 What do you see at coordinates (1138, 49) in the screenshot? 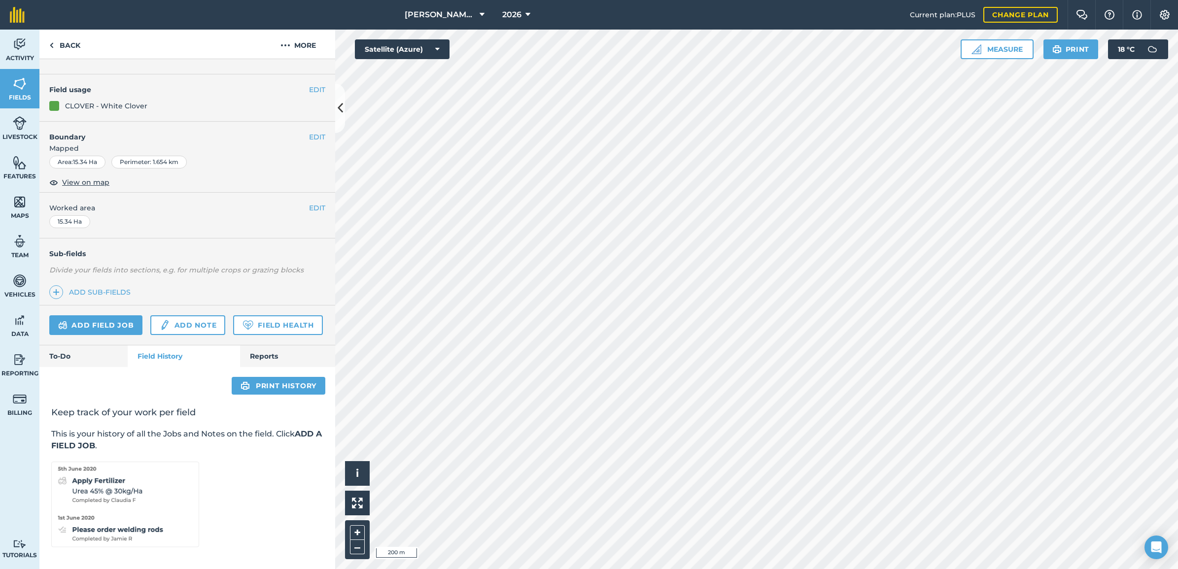
I see `button: 18 °C` at bounding box center [1138, 49].